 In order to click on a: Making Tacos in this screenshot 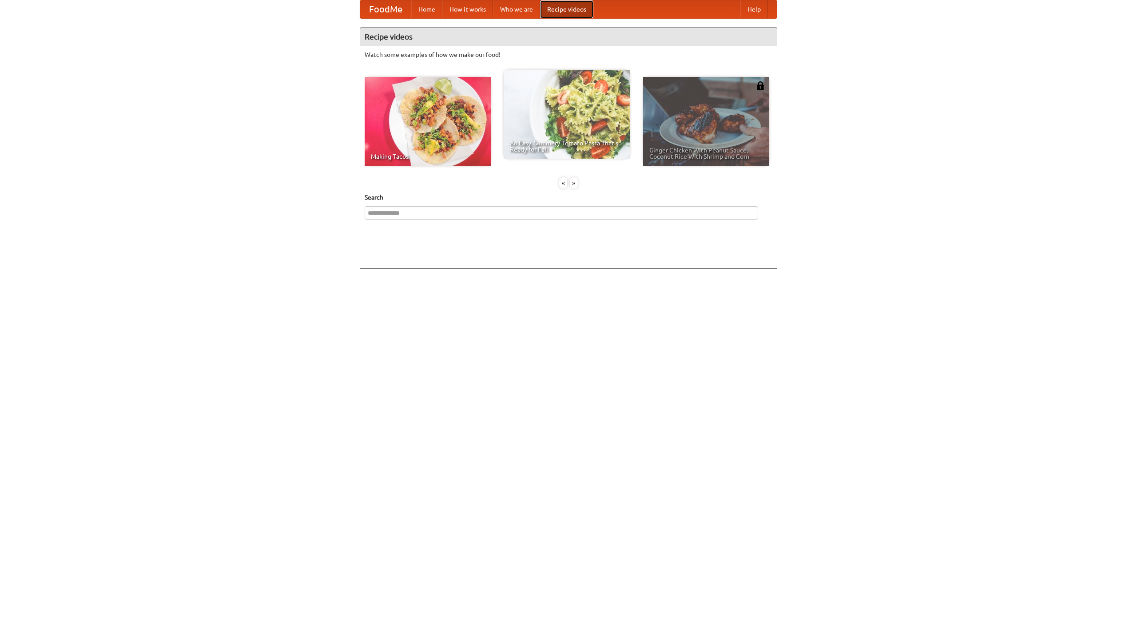, I will do `click(428, 121)`.